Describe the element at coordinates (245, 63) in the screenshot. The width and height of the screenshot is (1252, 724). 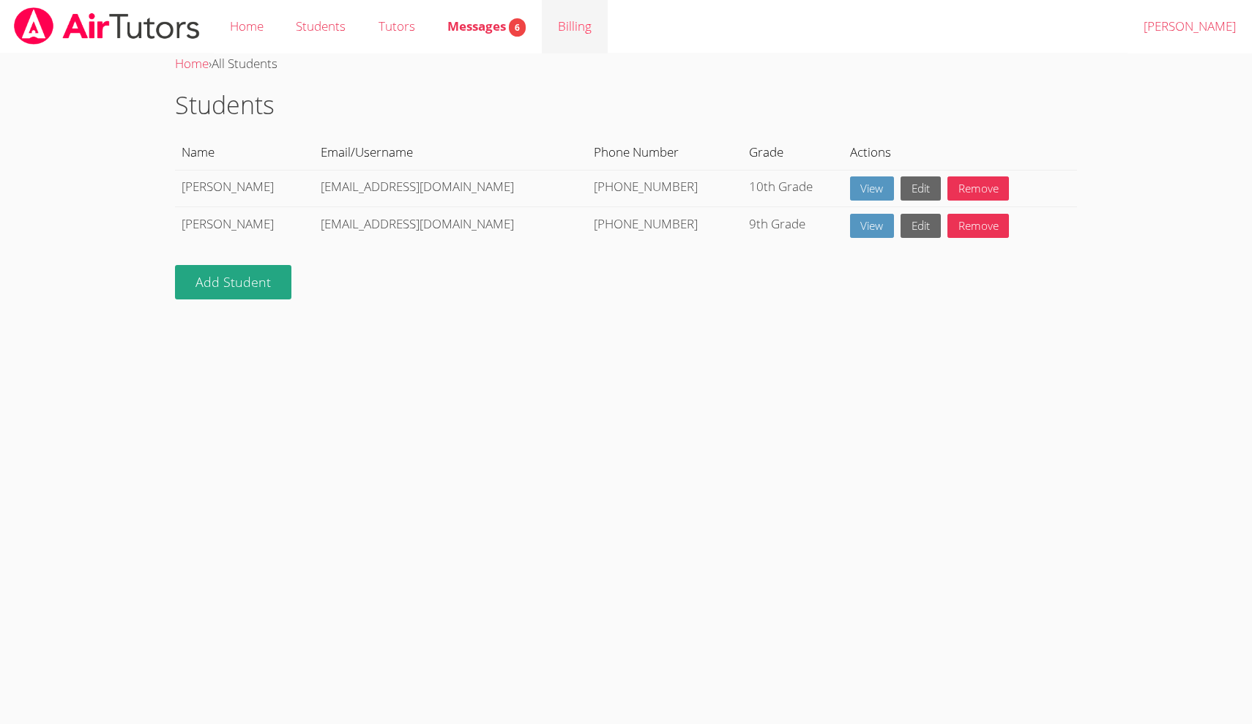
I see `span: All Students` at that location.